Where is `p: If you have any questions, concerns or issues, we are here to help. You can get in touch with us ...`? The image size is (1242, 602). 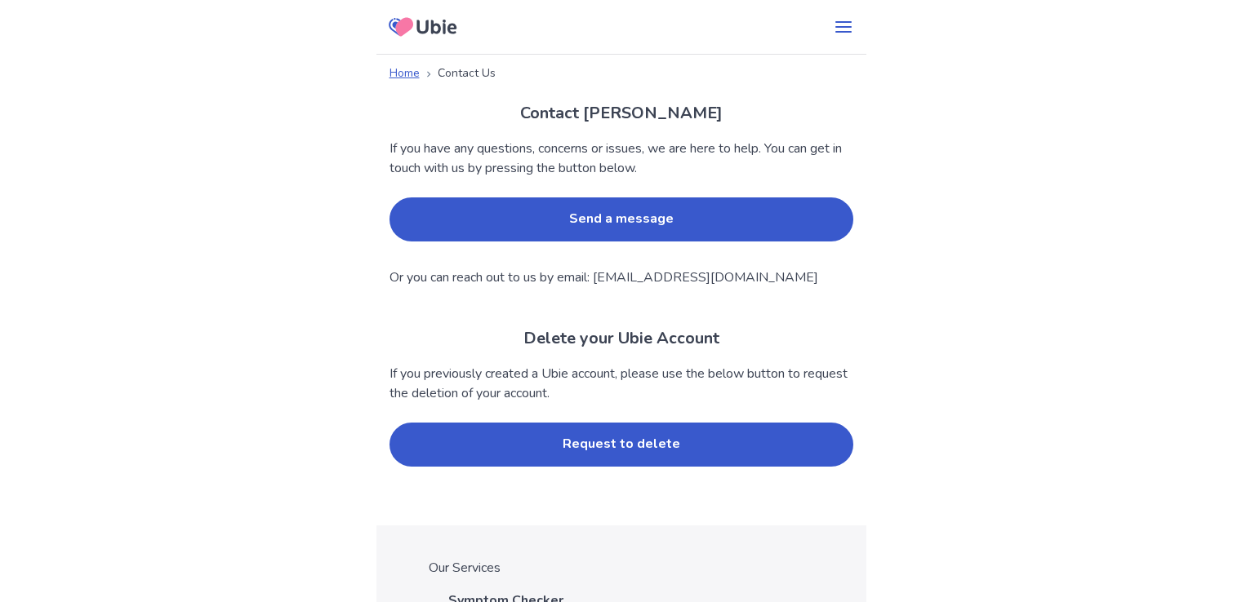
p: If you have any questions, concerns or issues, we are here to help. You can get in touch with us ... is located at coordinates (621, 158).